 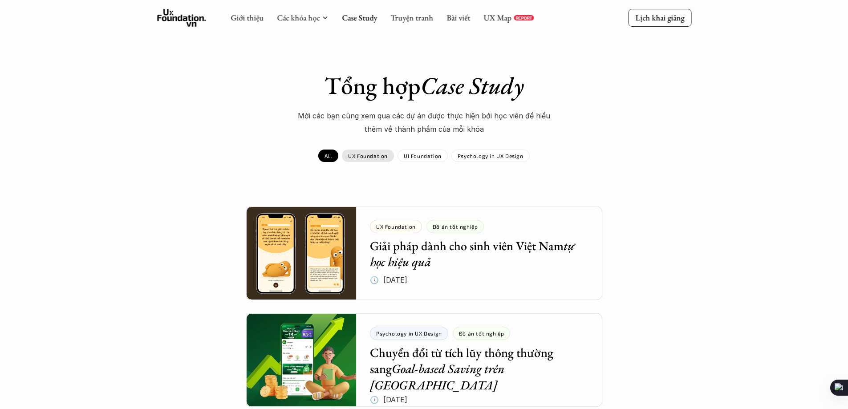 What do you see at coordinates (368, 156) in the screenshot?
I see `a: UX Foundation` at bounding box center [368, 156].